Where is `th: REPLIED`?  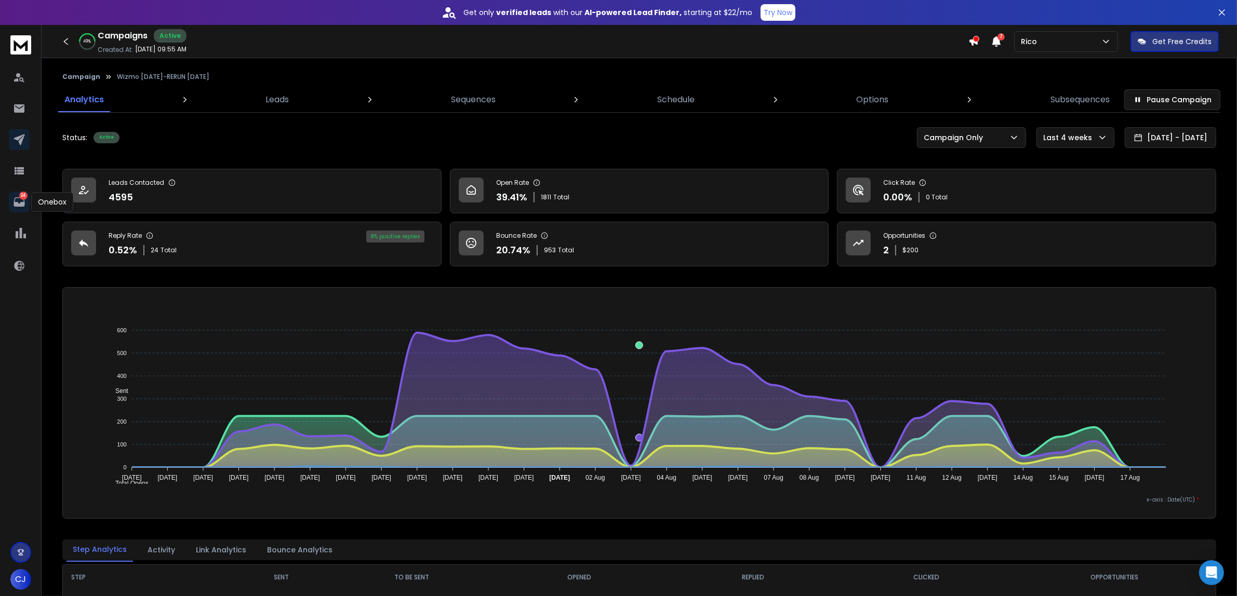 th: REPLIED is located at coordinates (753, 578).